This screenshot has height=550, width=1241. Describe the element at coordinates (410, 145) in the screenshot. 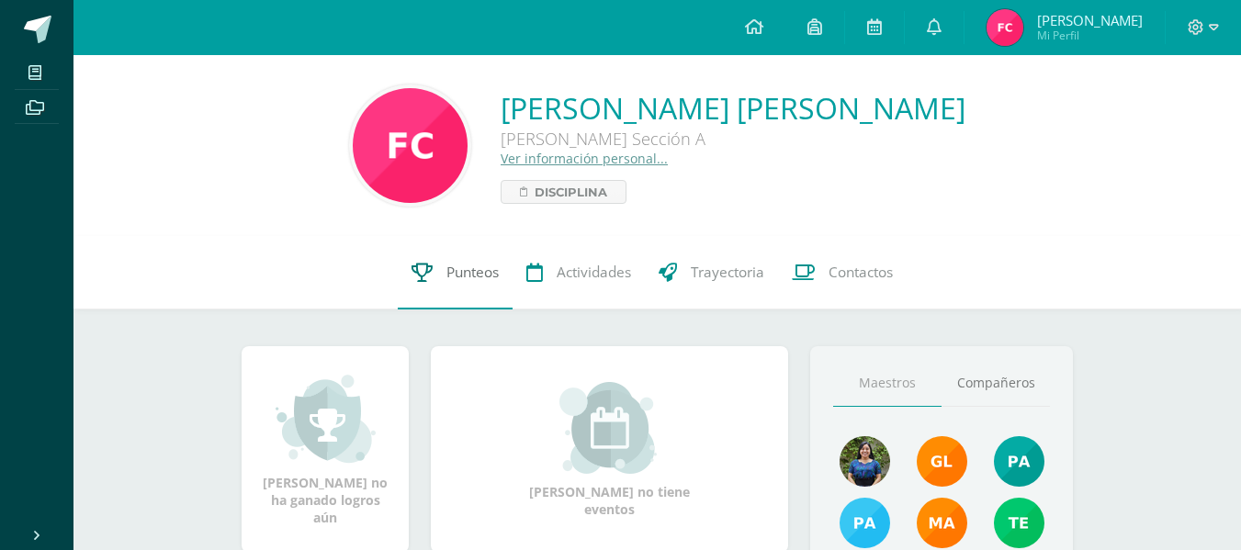

I see `img: 6e476b26f2cc0e362c9fa1e534285e19.png` at that location.